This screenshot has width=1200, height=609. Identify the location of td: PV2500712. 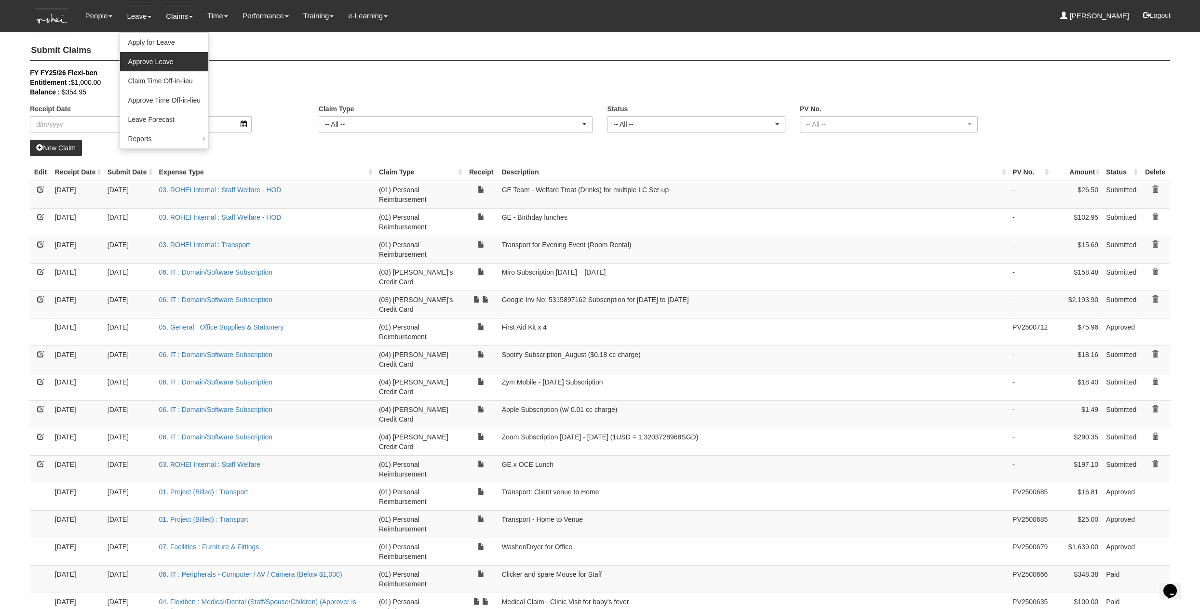
(1030, 332).